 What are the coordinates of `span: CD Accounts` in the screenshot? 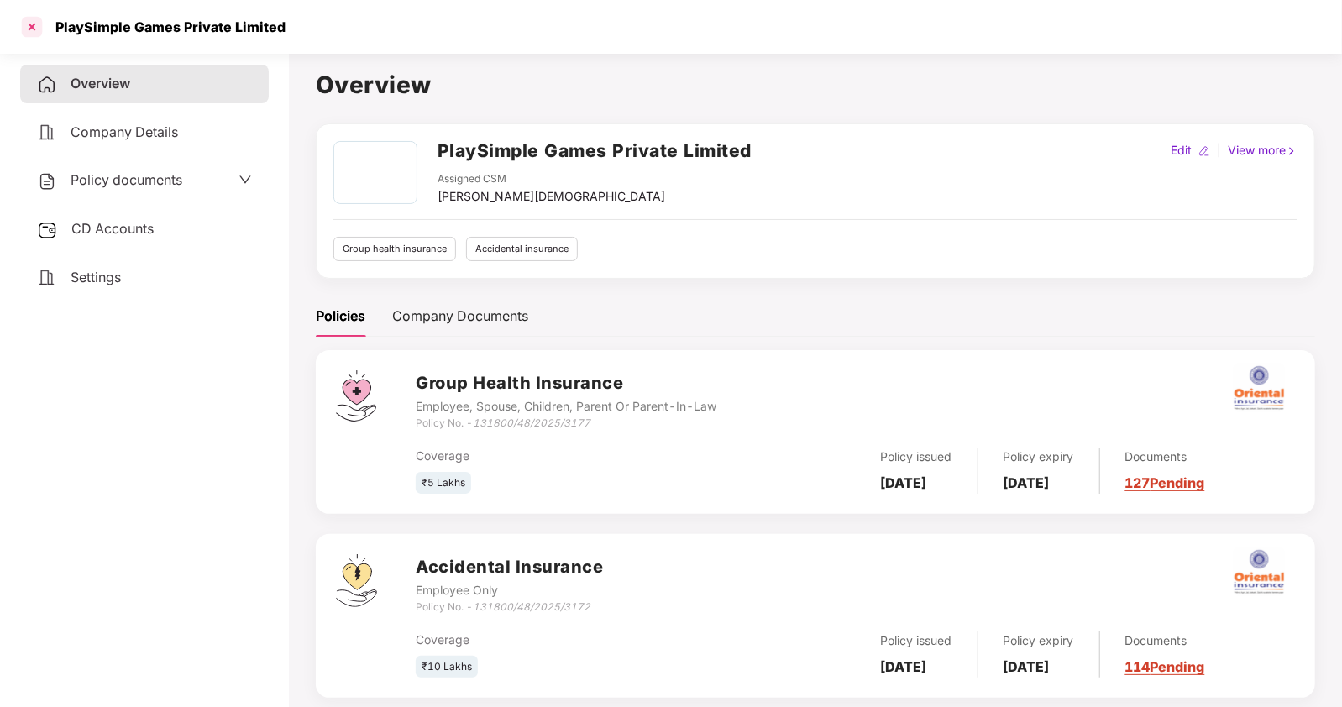 It's located at (113, 228).